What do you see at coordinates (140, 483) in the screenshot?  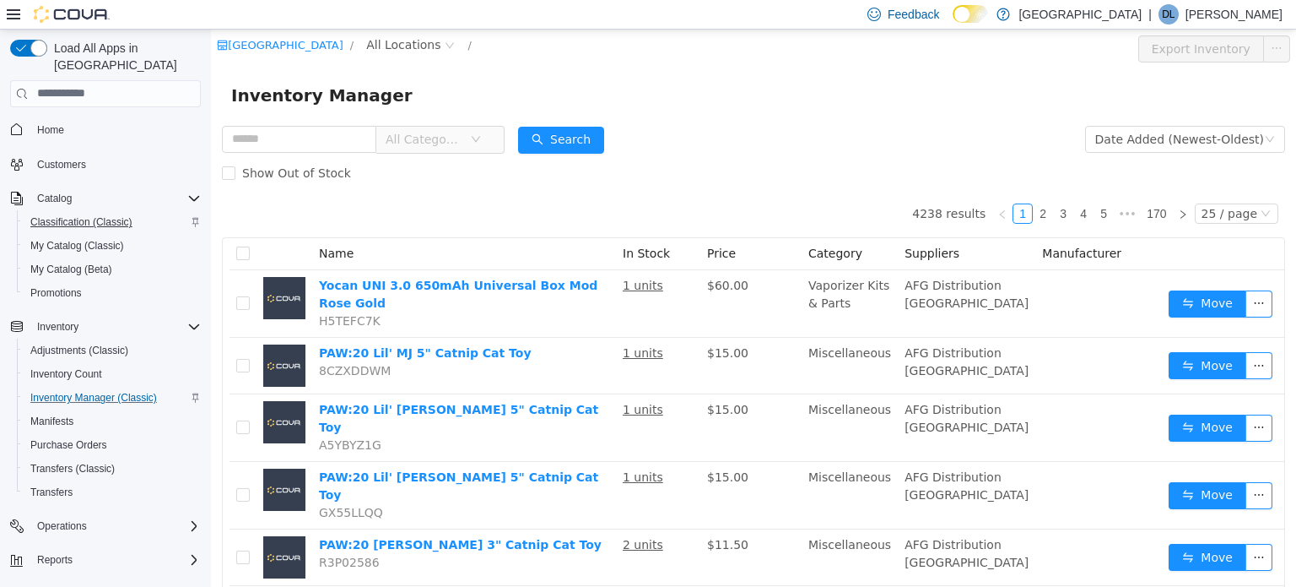 I see `span: GX55LLQQ` at bounding box center [140, 483].